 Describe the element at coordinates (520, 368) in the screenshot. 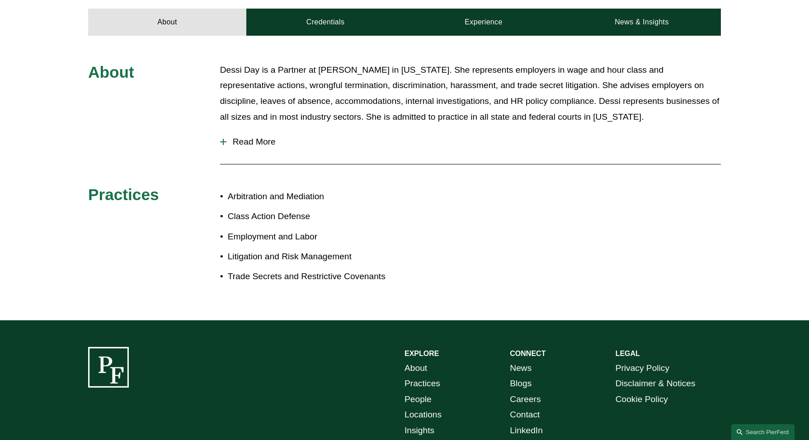

I see `a: News` at that location.